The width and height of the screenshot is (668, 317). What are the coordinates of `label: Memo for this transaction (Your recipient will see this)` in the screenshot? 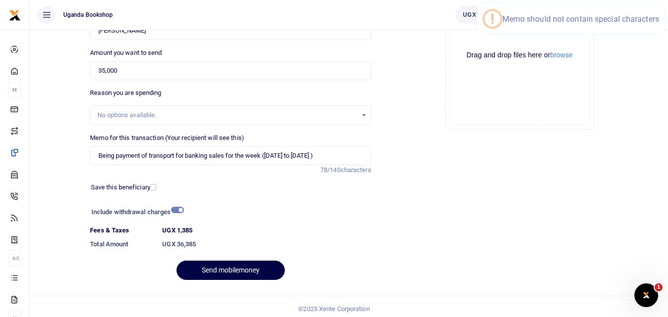 It's located at (167, 138).